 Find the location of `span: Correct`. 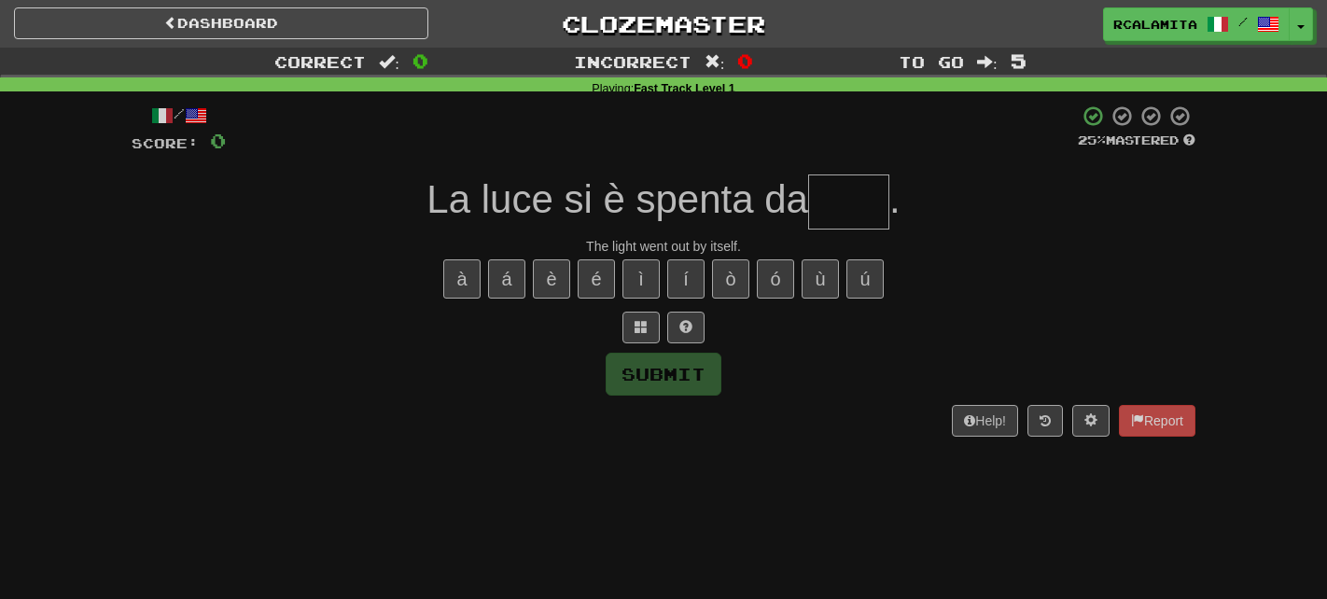

span: Correct is located at coordinates (320, 62).